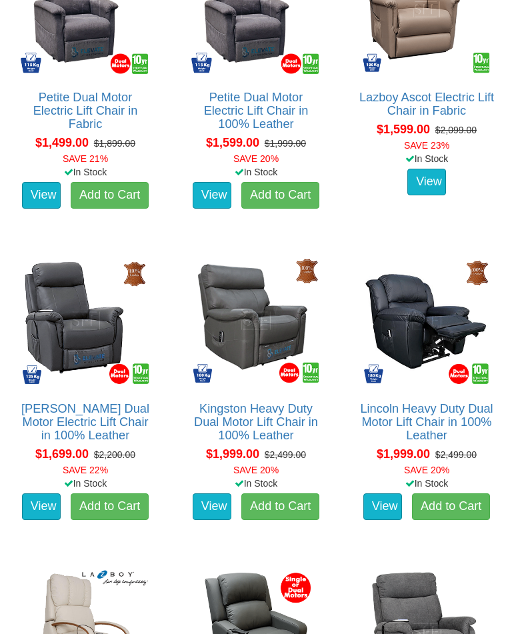  I want to click on span: $1,499.00, so click(62, 143).